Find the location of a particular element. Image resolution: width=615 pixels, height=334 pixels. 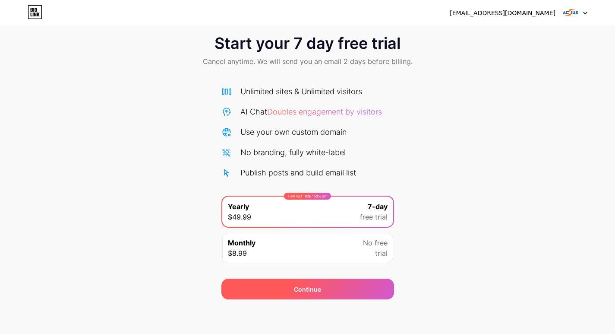

span: free trial is located at coordinates (374, 217).